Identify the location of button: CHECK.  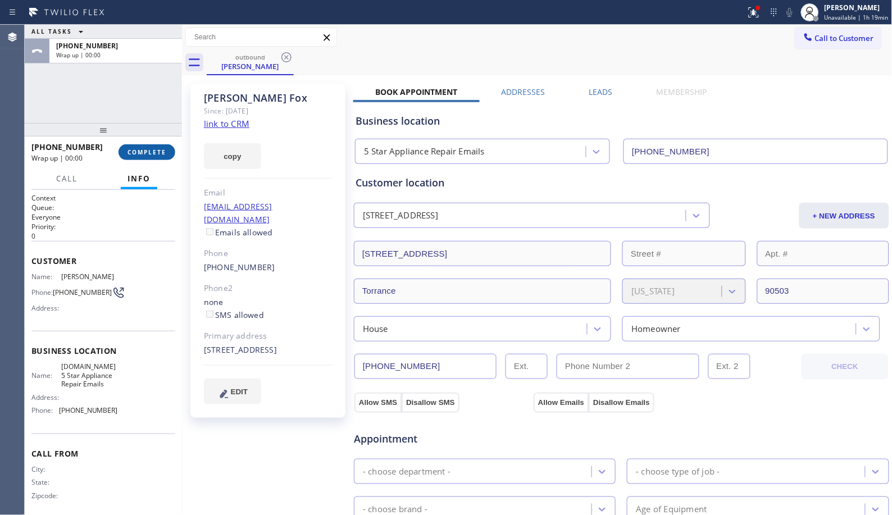
(845, 367).